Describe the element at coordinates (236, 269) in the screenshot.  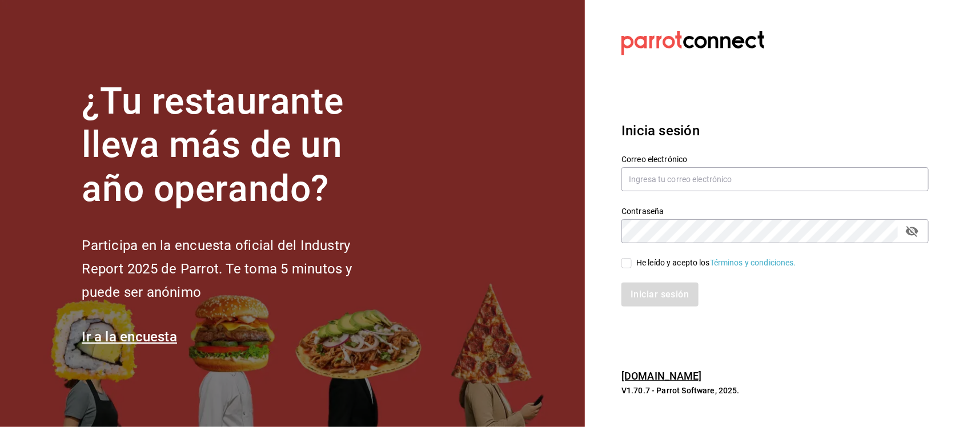
I see `h2: Participa en la encuesta oficial del Industry Report 2025 de Parrot. Te toma 5 minutos y puede se...` at that location.